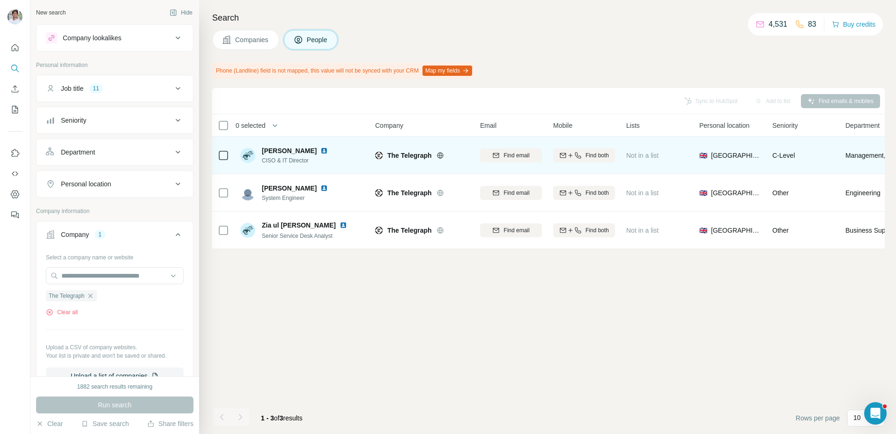 This screenshot has width=896, height=434. What do you see at coordinates (170, 424) in the screenshot?
I see `button: Share filters` at bounding box center [170, 424].